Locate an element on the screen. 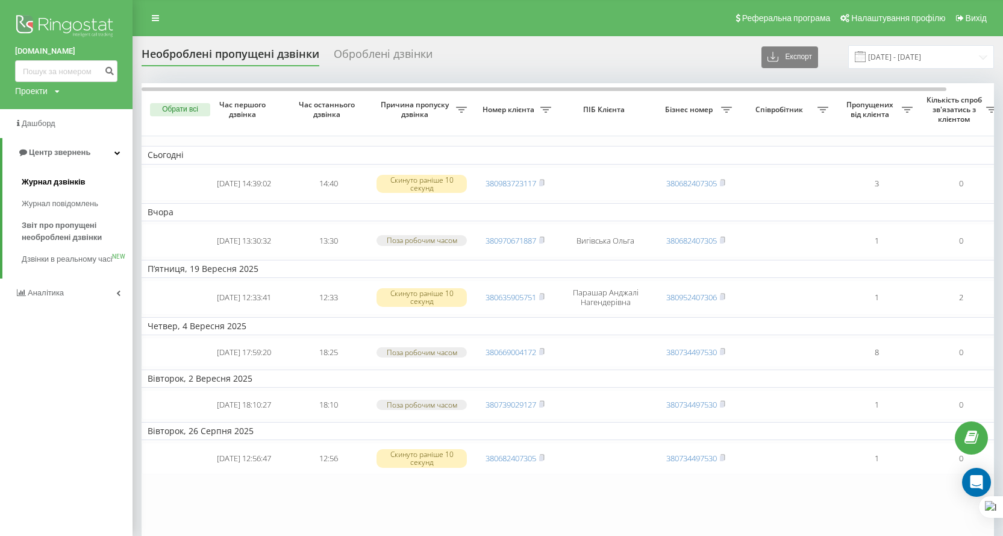  span: ПІБ Клієнта is located at coordinates (606, 110).